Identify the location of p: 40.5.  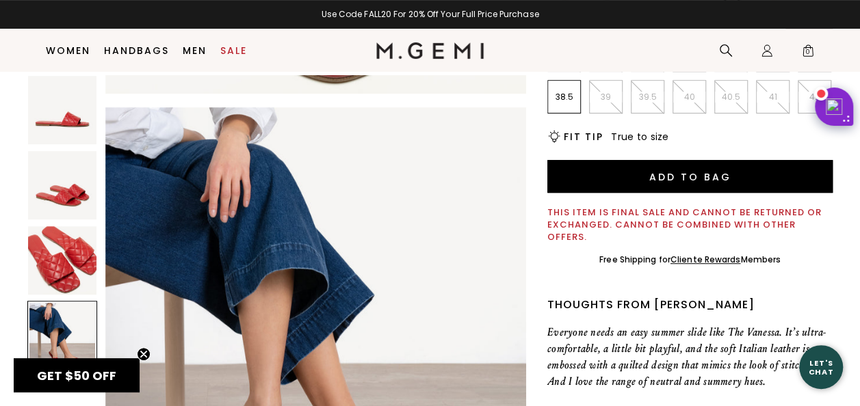
(731, 97).